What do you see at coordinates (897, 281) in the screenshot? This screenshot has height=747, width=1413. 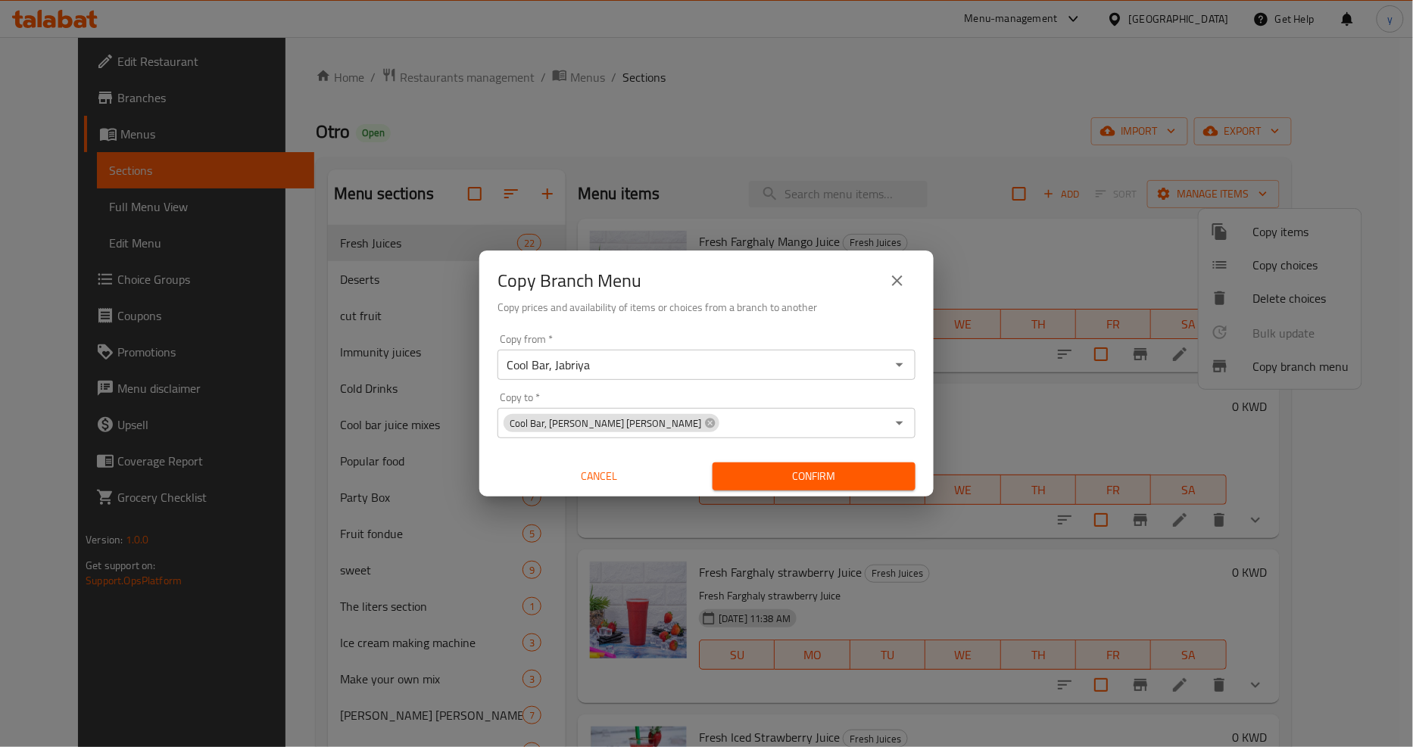 I see `button: close` at bounding box center [897, 281].